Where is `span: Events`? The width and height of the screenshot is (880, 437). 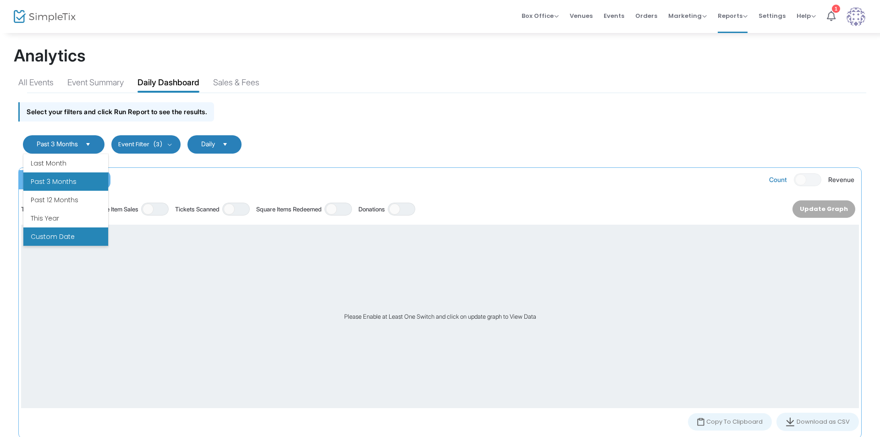 span: Events is located at coordinates (614, 16).